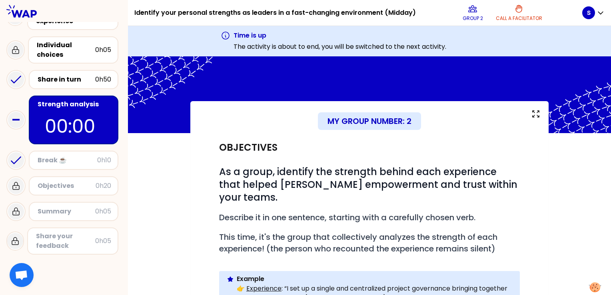 Image resolution: width=611 pixels, height=295 pixels. What do you see at coordinates (264, 288) in the screenshot?
I see `u: Experience` at bounding box center [264, 288].